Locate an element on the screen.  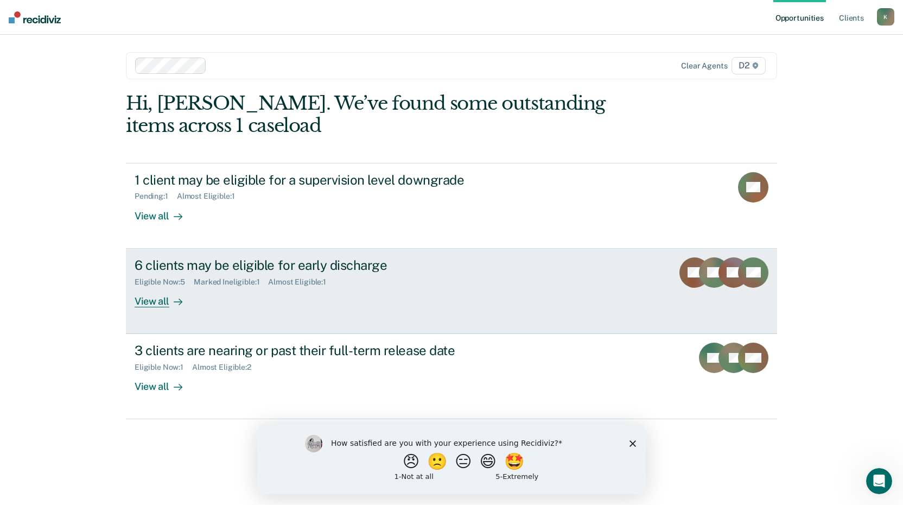
button: 3 is located at coordinates (207, 37).